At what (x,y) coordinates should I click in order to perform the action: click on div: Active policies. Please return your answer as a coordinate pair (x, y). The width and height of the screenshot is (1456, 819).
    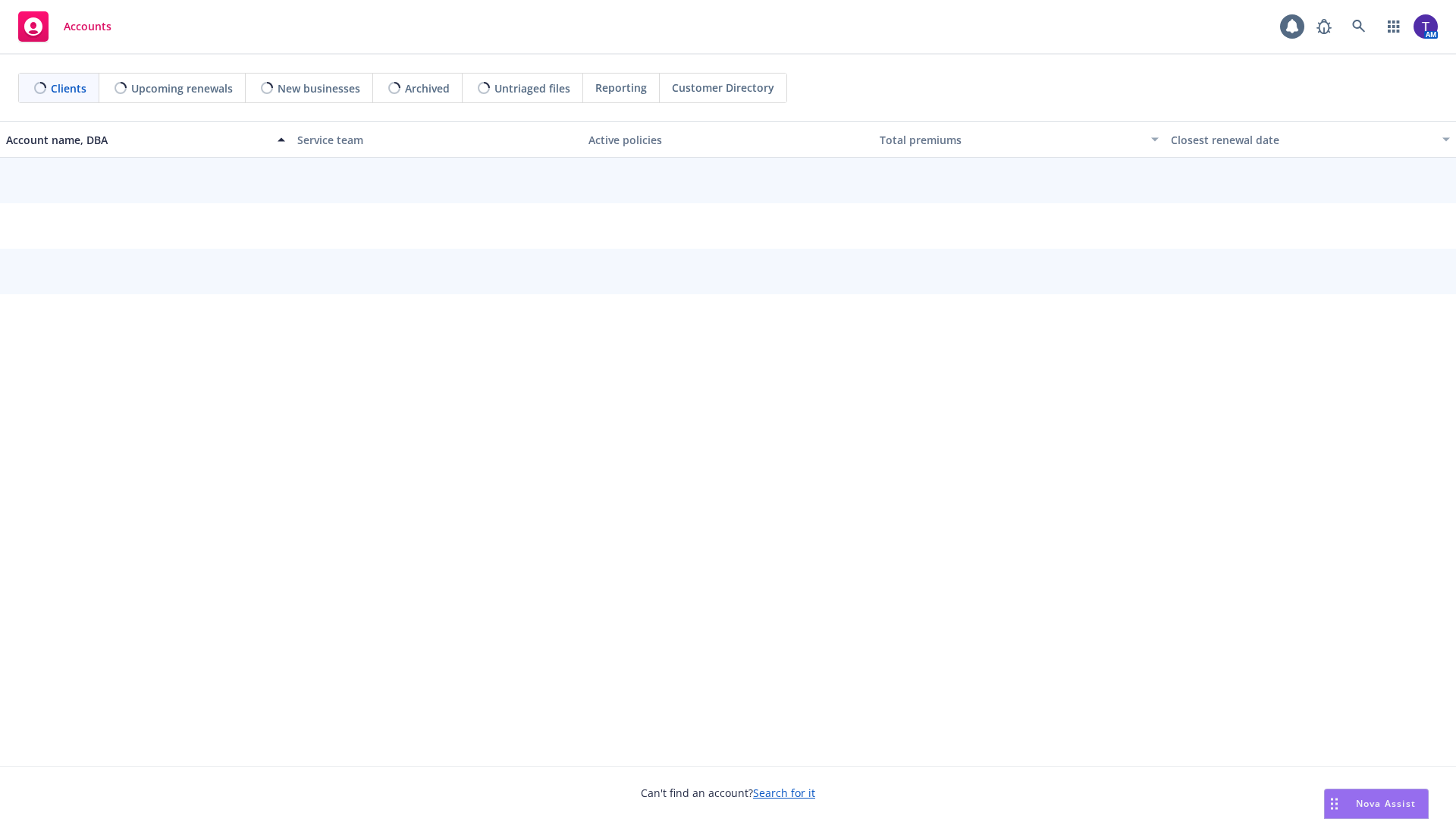
    Looking at the image, I should click on (728, 140).